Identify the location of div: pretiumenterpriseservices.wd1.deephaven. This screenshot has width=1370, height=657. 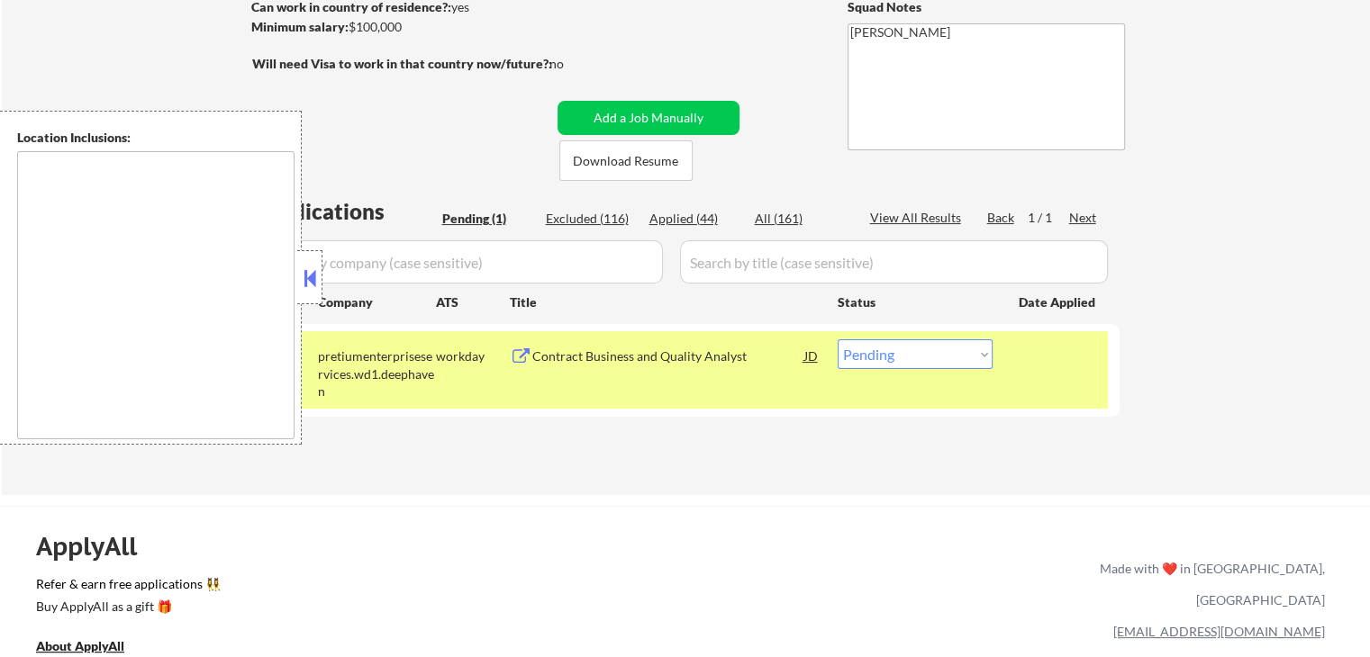
(376, 374).